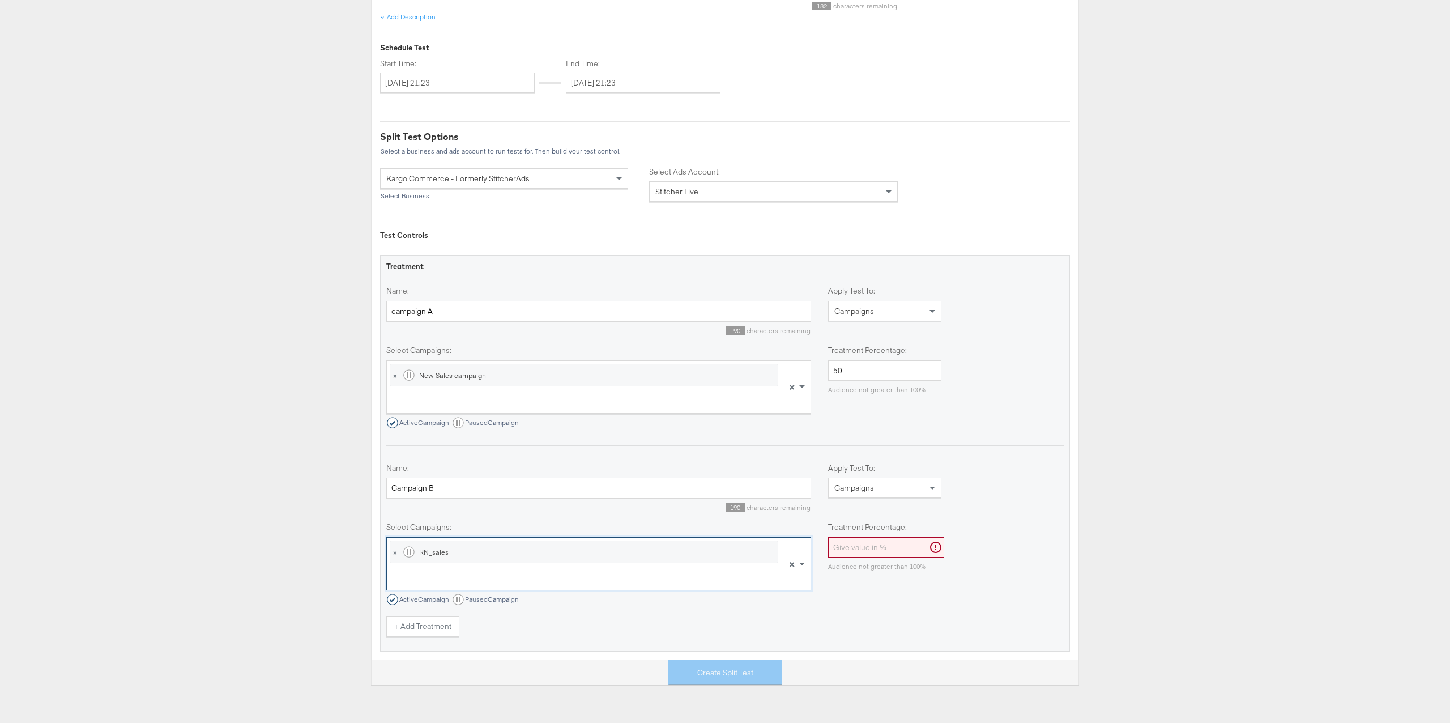  What do you see at coordinates (426, 552) in the screenshot?
I see `div: RN_sales` at bounding box center [426, 552].